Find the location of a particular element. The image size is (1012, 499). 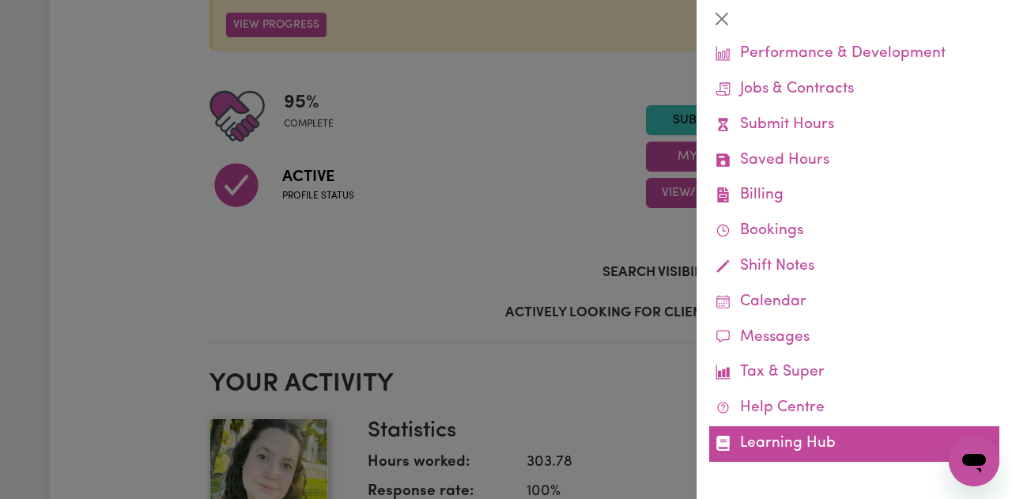

a: Tax & Super is located at coordinates (854, 372).